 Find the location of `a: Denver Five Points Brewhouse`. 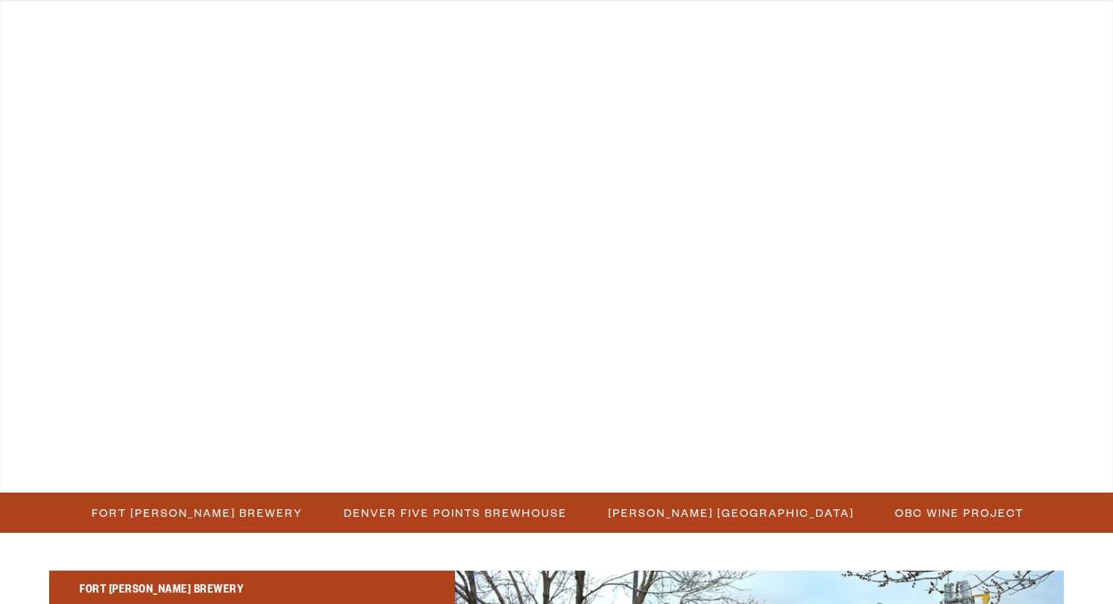

a: Denver Five Points Brewhouse is located at coordinates (454, 512).